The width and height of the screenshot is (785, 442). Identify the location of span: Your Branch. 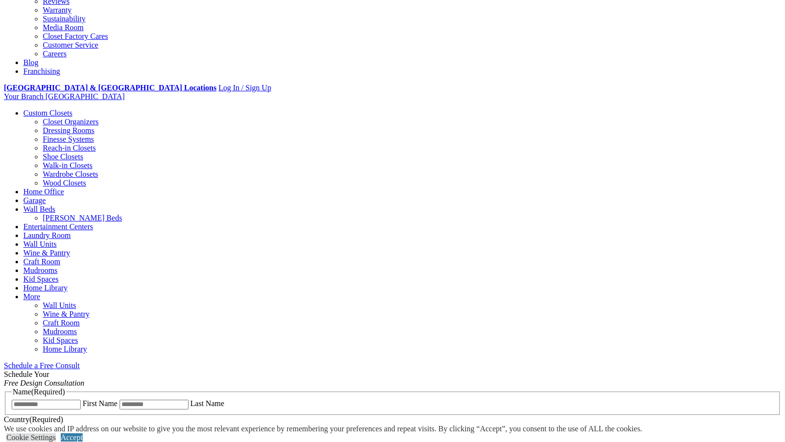
(23, 96).